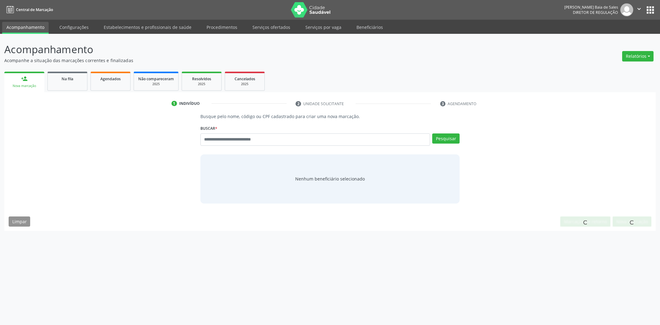 The height and width of the screenshot is (325, 660). Describe the element at coordinates (19, 222) in the screenshot. I see `button: Limpar` at that location.